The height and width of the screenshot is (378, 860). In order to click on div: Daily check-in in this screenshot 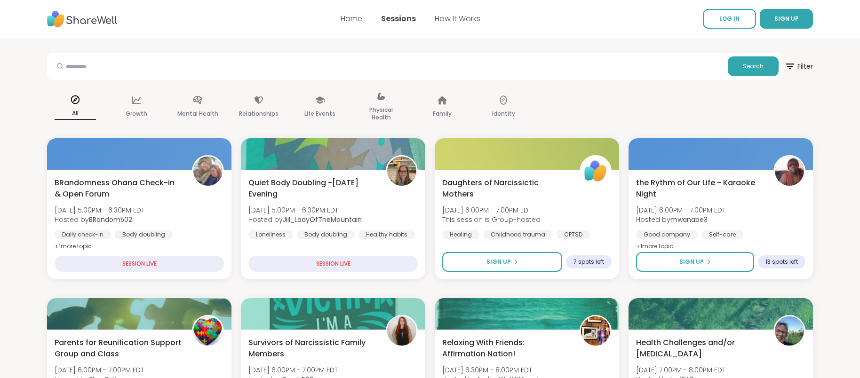, I will do `click(83, 235)`.